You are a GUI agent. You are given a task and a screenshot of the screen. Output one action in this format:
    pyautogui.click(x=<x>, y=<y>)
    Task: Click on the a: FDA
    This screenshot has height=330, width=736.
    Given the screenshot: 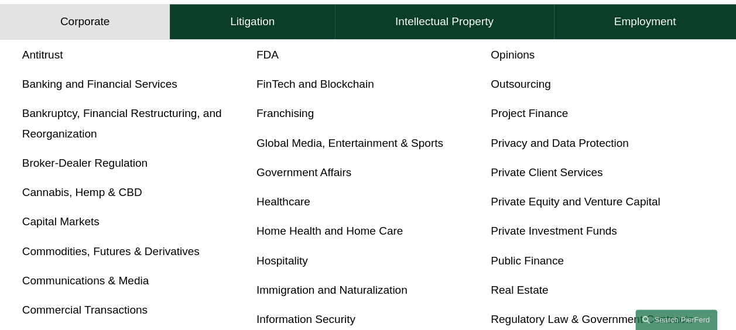 What is the action you would take?
    pyautogui.click(x=268, y=54)
    